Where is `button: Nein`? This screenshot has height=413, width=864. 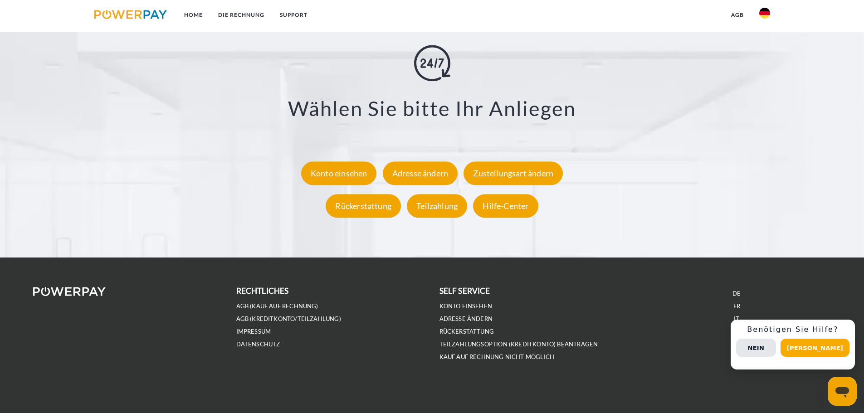 button: Nein is located at coordinates (756, 348).